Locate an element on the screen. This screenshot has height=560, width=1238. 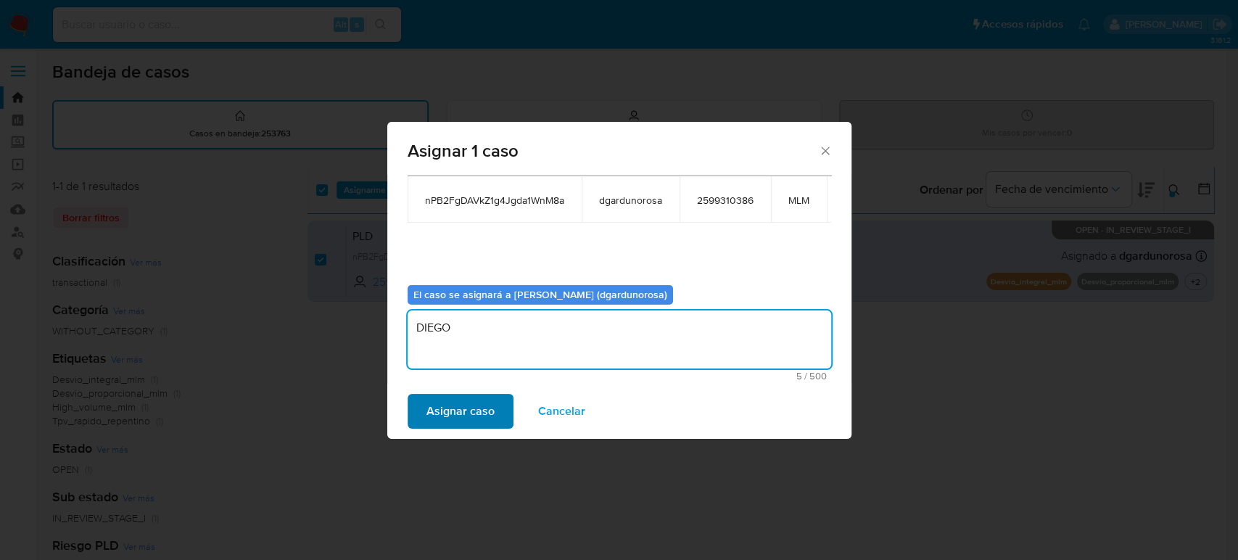
span: MLM is located at coordinates (798, 200).